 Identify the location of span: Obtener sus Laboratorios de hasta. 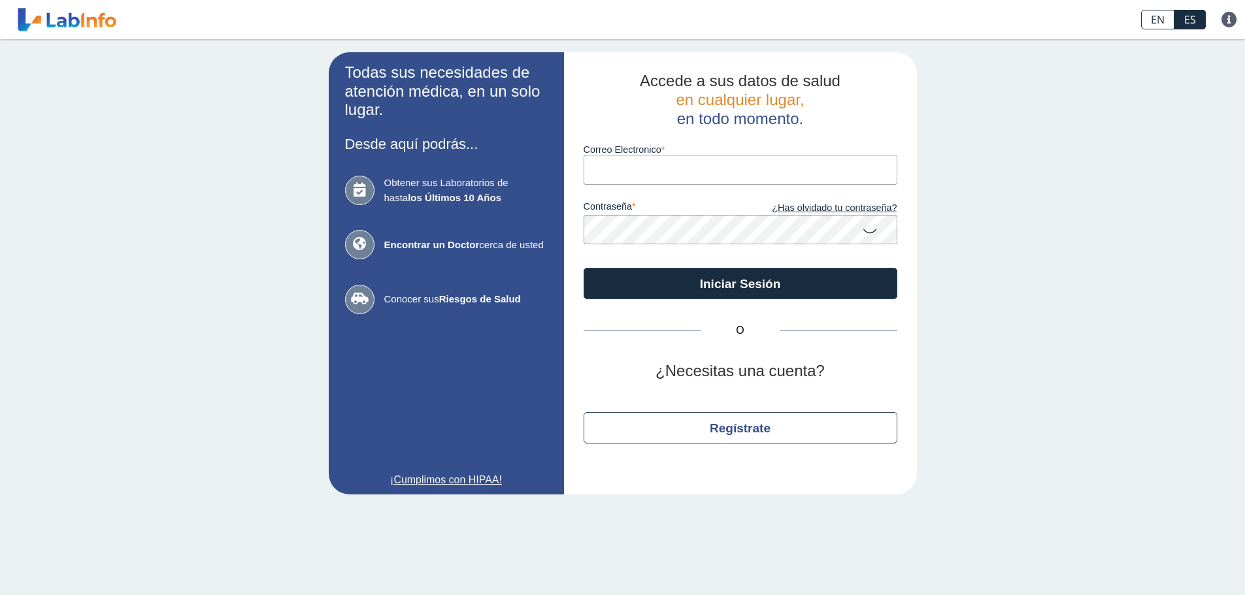
(466, 190).